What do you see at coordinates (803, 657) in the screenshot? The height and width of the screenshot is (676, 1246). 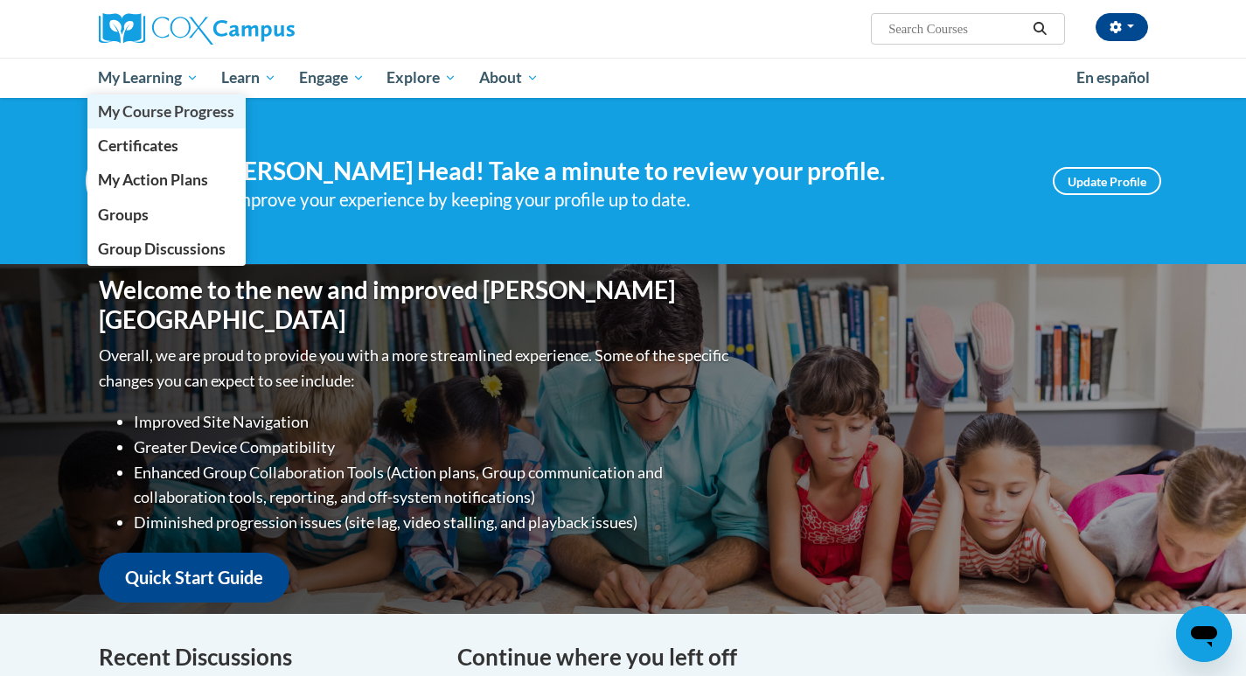 I see `h4: Continue where you left off` at bounding box center [803, 657].